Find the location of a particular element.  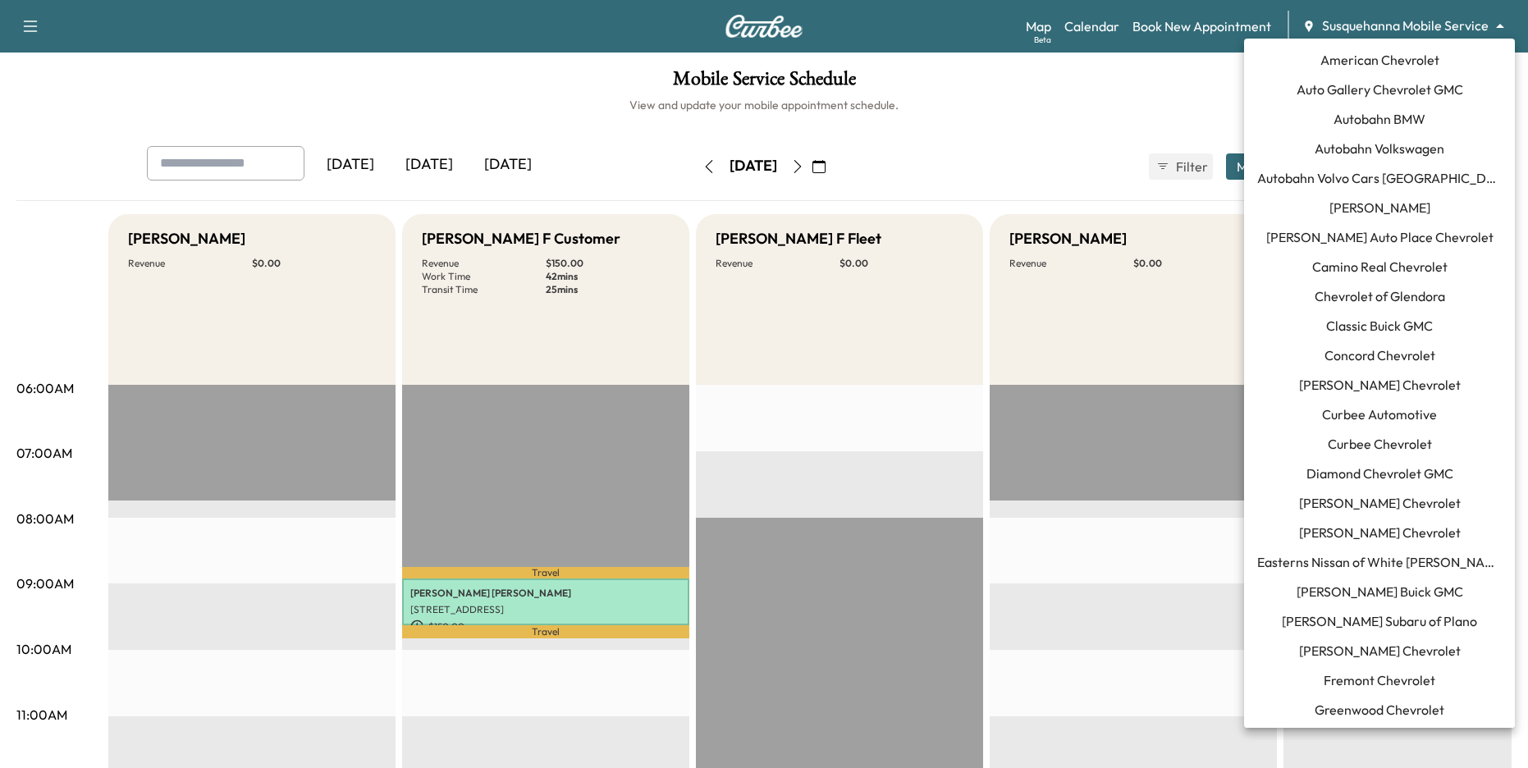

span: Camino Real Chevrolet is located at coordinates (1380, 267).